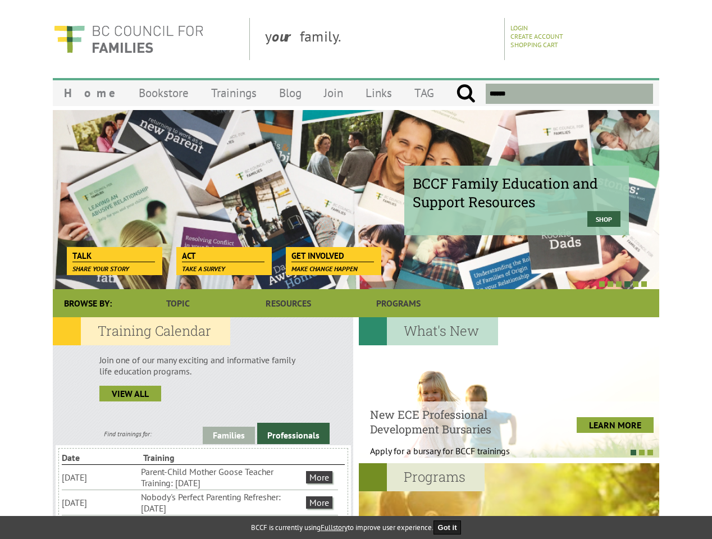 Image resolution: width=712 pixels, height=539 pixels. What do you see at coordinates (380, 39) in the screenshot?
I see `div: y family.` at bounding box center [380, 39].